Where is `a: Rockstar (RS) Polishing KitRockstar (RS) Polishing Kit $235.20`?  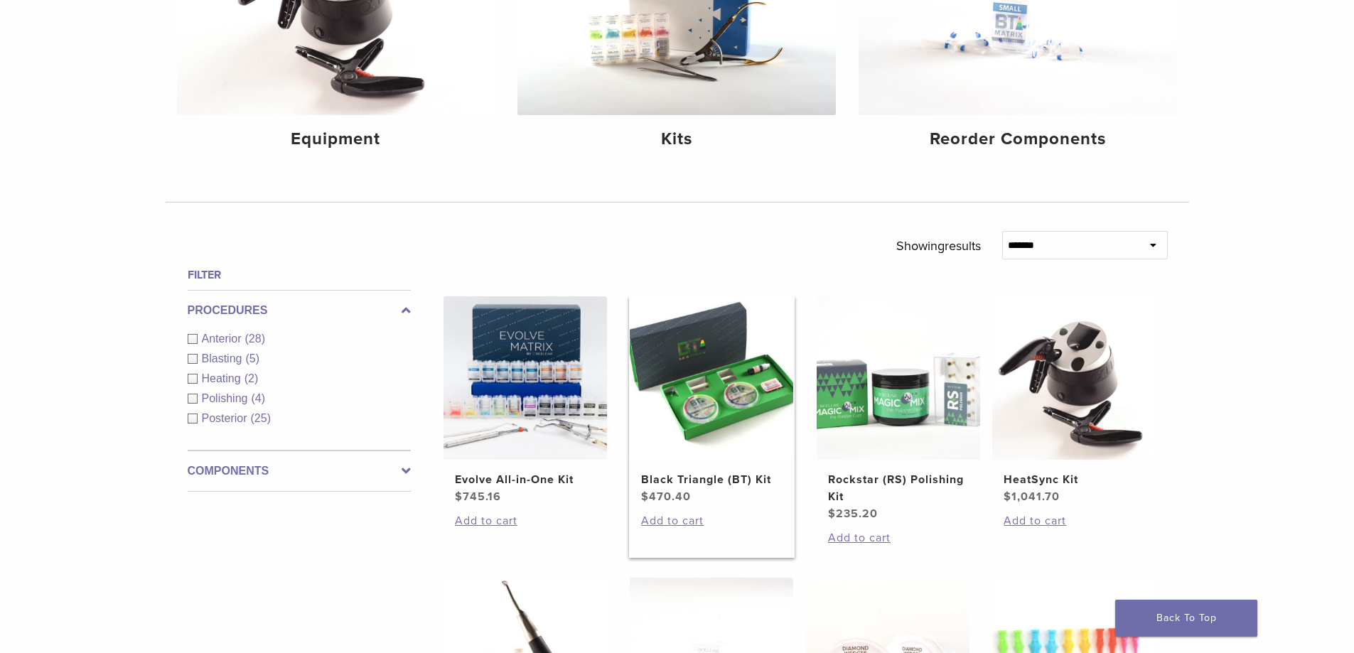 a: Rockstar (RS) Polishing KitRockstar (RS) Polishing Kit $235.20 is located at coordinates (898, 409).